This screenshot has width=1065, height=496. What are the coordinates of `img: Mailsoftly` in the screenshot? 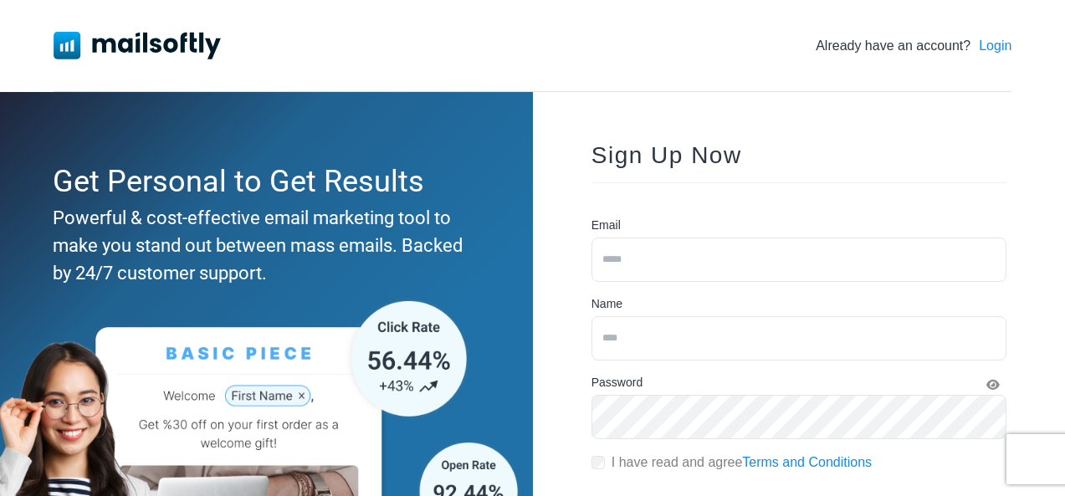 It's located at (137, 45).